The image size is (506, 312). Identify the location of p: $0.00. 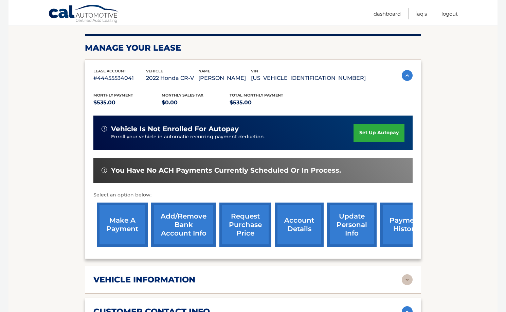
(196, 103).